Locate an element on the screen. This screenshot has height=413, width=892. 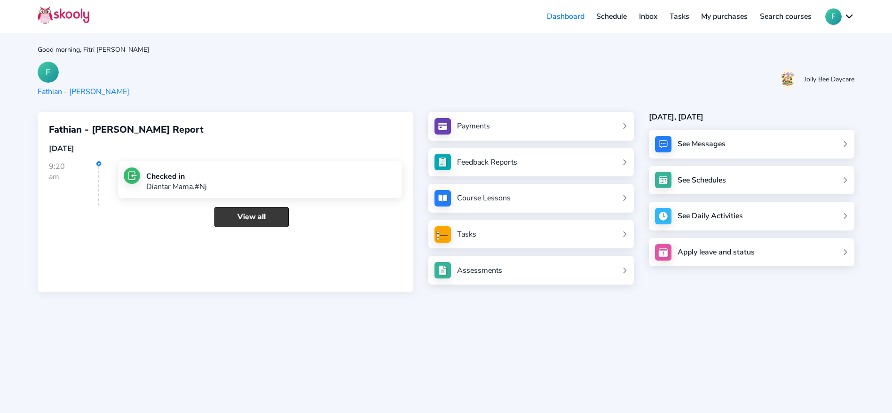
a: Search courses is located at coordinates (786, 16).